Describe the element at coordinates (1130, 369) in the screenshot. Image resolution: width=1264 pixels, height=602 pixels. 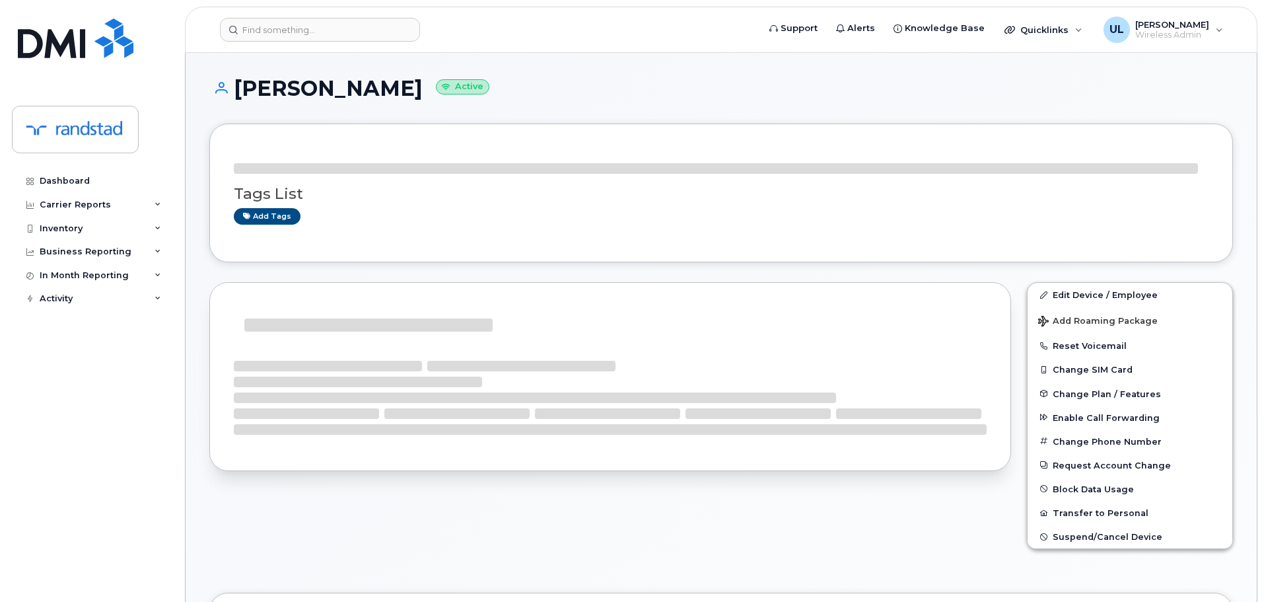
I see `button: Change SIM Card` at that location.